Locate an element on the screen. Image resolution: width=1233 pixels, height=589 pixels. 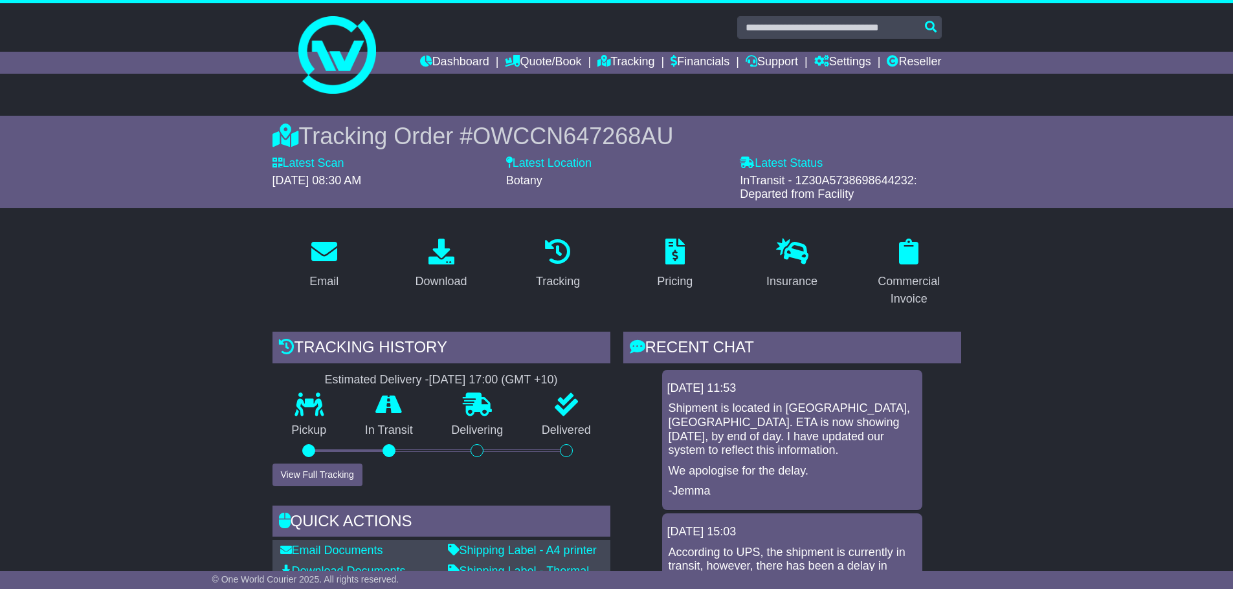
span: InTransit - 1Z30A5738698644232: Departed from Facility is located at coordinates (828, 188).